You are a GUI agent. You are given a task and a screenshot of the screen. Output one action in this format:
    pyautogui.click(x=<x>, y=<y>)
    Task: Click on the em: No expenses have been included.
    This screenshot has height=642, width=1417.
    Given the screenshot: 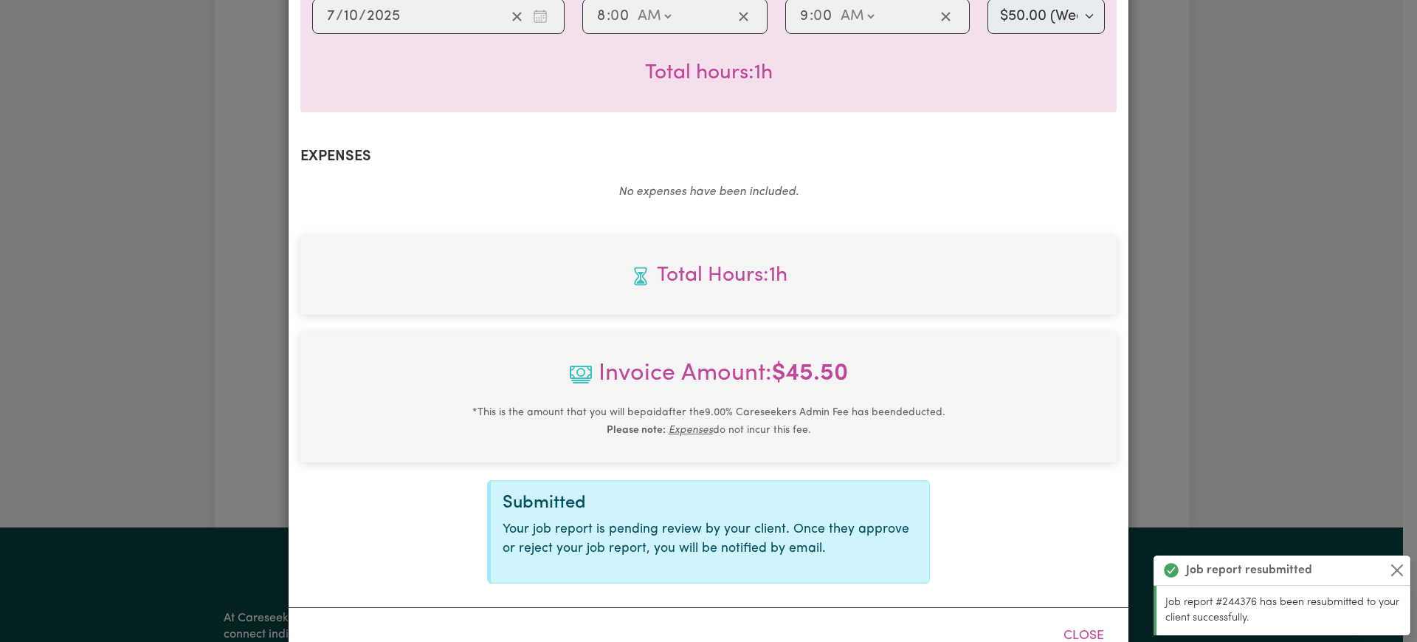 What is the action you would take?
    pyautogui.click(x=709, y=192)
    